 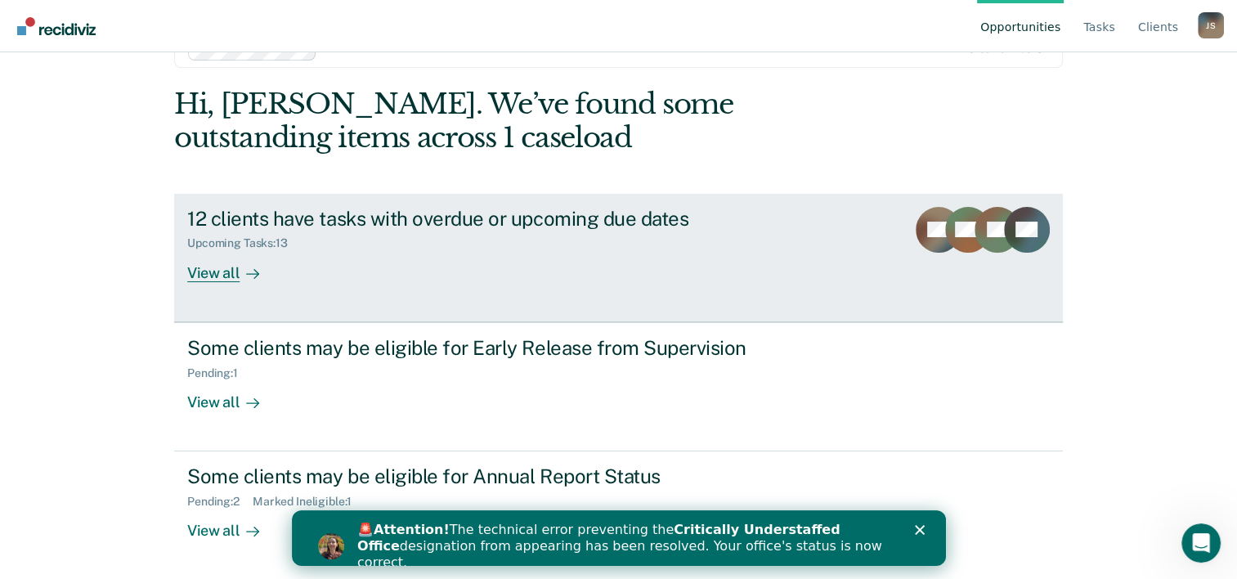 What do you see at coordinates (618, 387) in the screenshot?
I see `a: Some clients may be eligible for Early Release from SupervisionPending:1View all` at bounding box center [618, 387].